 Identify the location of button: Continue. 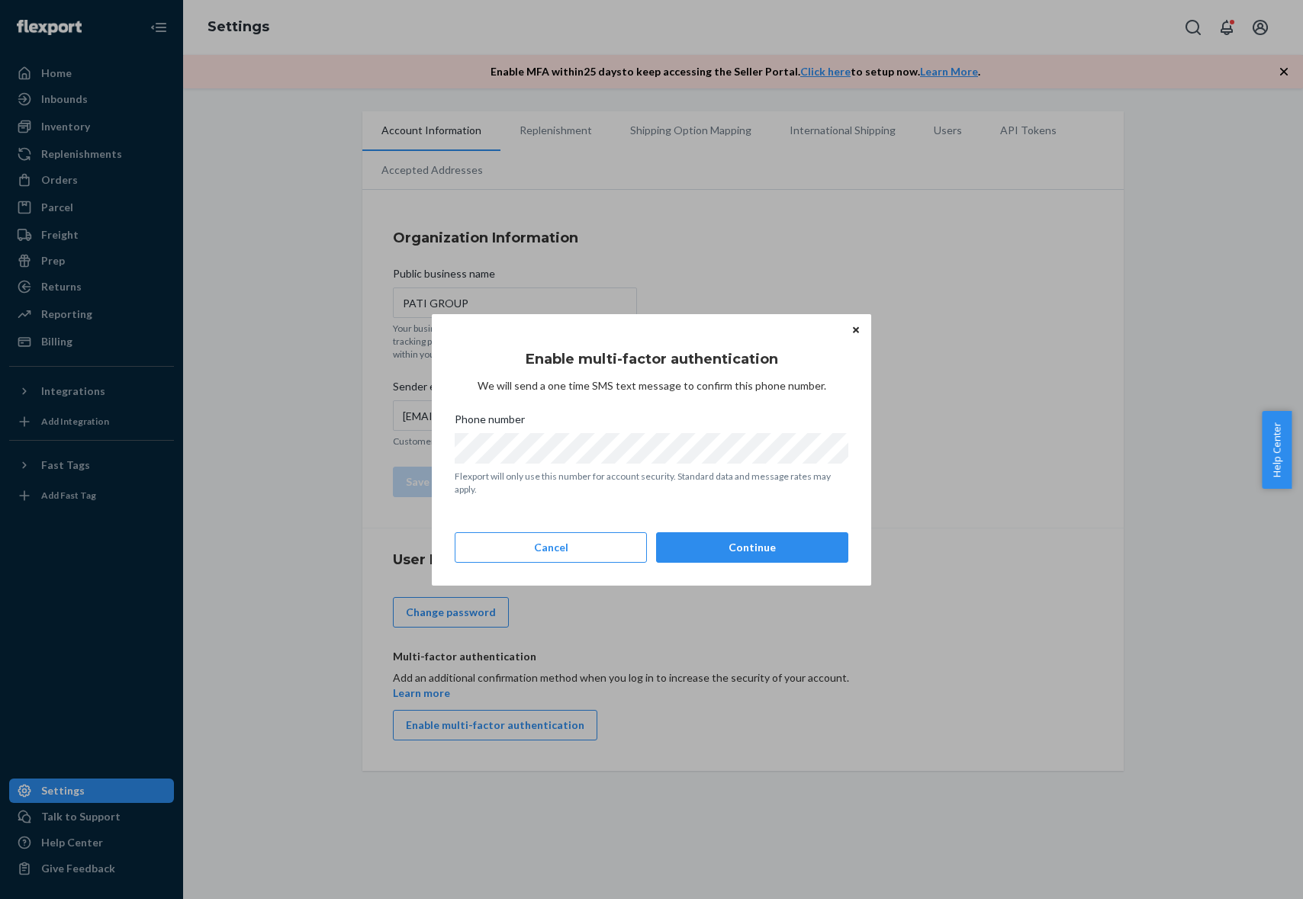
(752, 548).